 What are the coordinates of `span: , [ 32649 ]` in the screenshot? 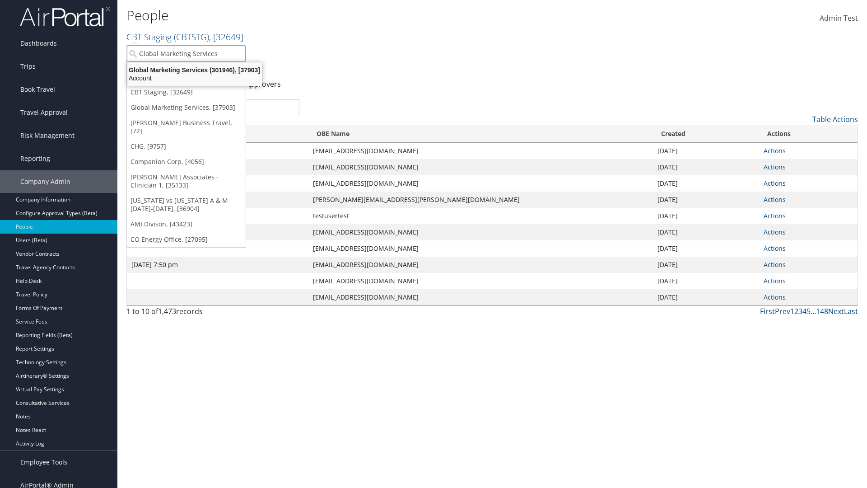 It's located at (226, 37).